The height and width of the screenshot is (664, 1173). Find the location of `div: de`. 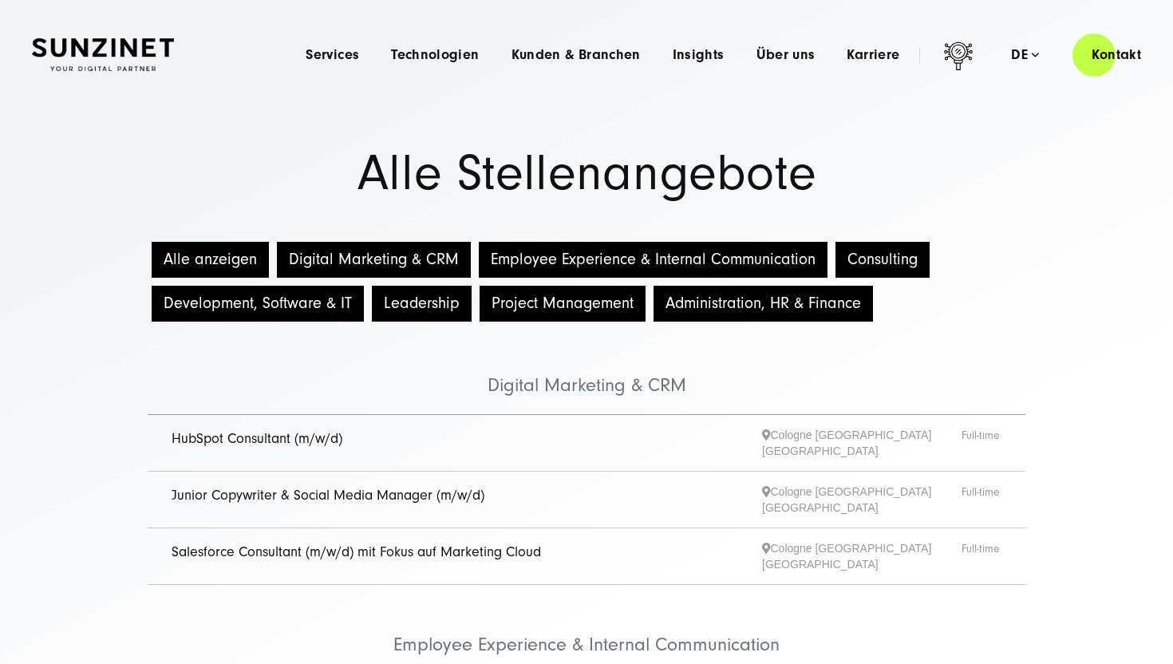

div: de is located at coordinates (1024, 55).